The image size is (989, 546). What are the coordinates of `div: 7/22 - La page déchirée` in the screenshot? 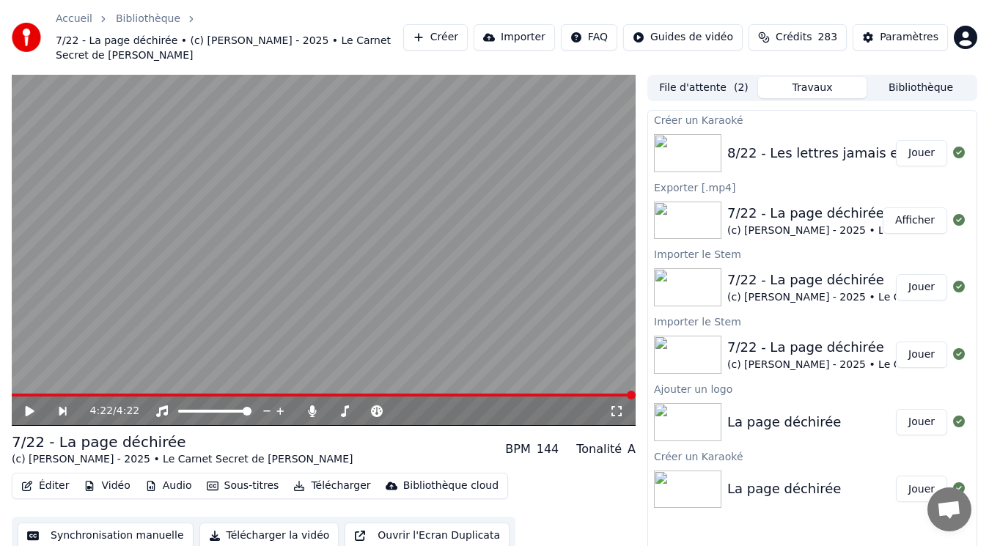 It's located at (182, 442).